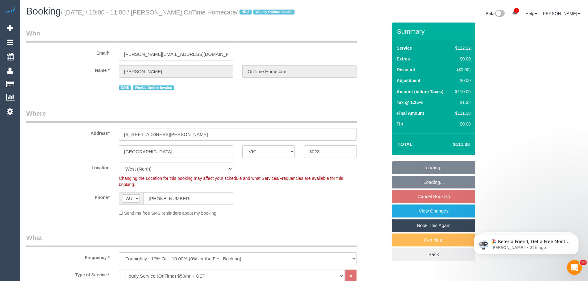 The height and width of the screenshot is (281, 588). Describe the element at coordinates (170, 213) in the screenshot. I see `span: Send me free SMS reminders about my booking` at that location.